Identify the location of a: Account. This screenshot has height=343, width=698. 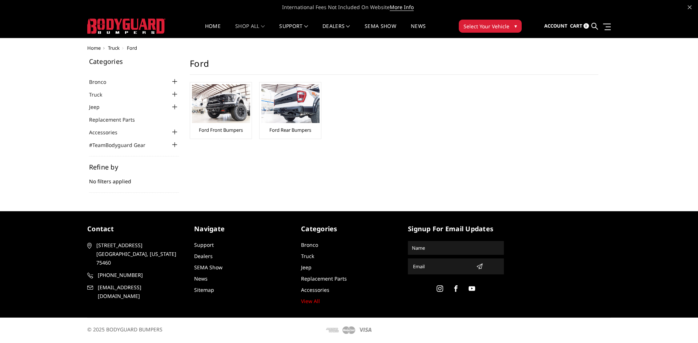
(556, 26).